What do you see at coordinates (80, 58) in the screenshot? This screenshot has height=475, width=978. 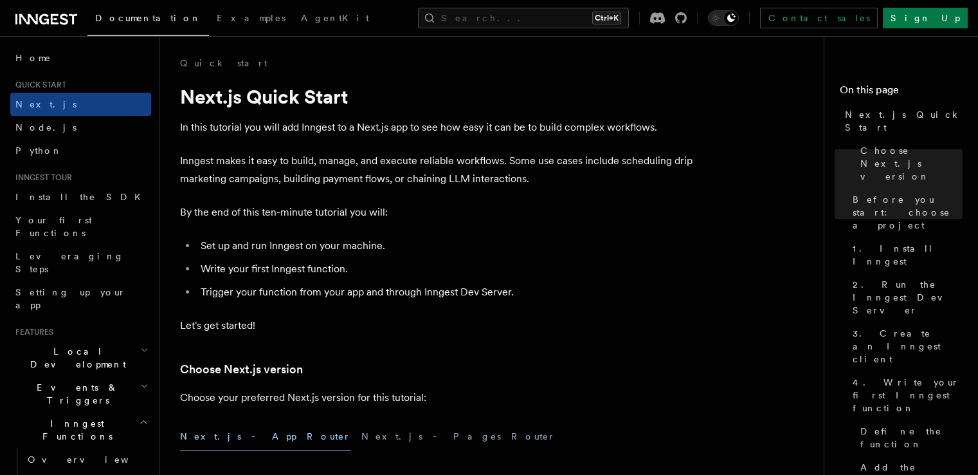 I see `a: Home` at bounding box center [80, 58].